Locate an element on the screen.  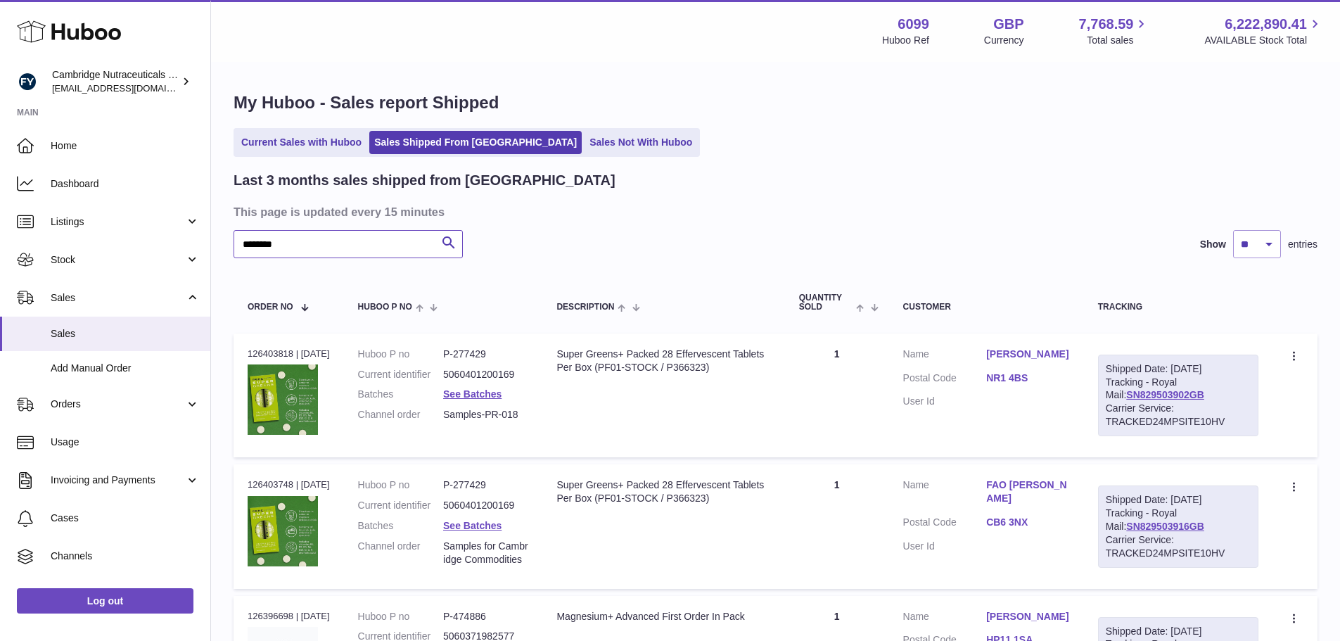
span: Total sales is located at coordinates (1118, 40).